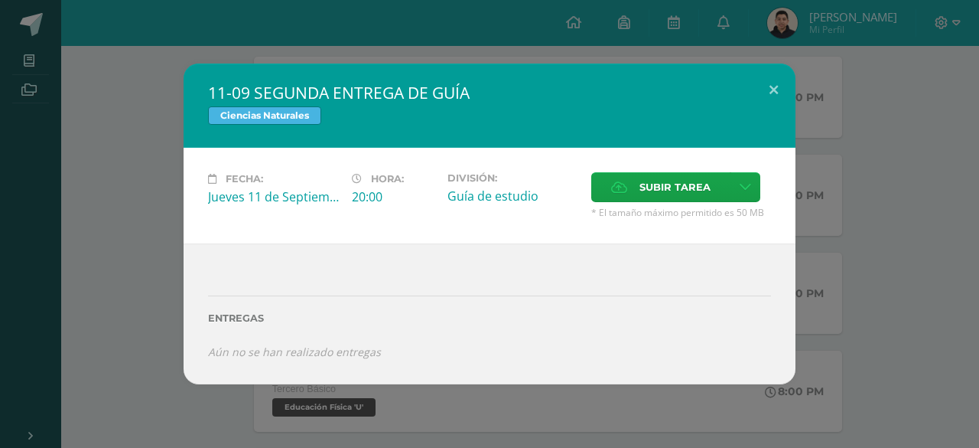 The width and height of the screenshot is (979, 448). I want to click on span: Fecha:, so click(244, 178).